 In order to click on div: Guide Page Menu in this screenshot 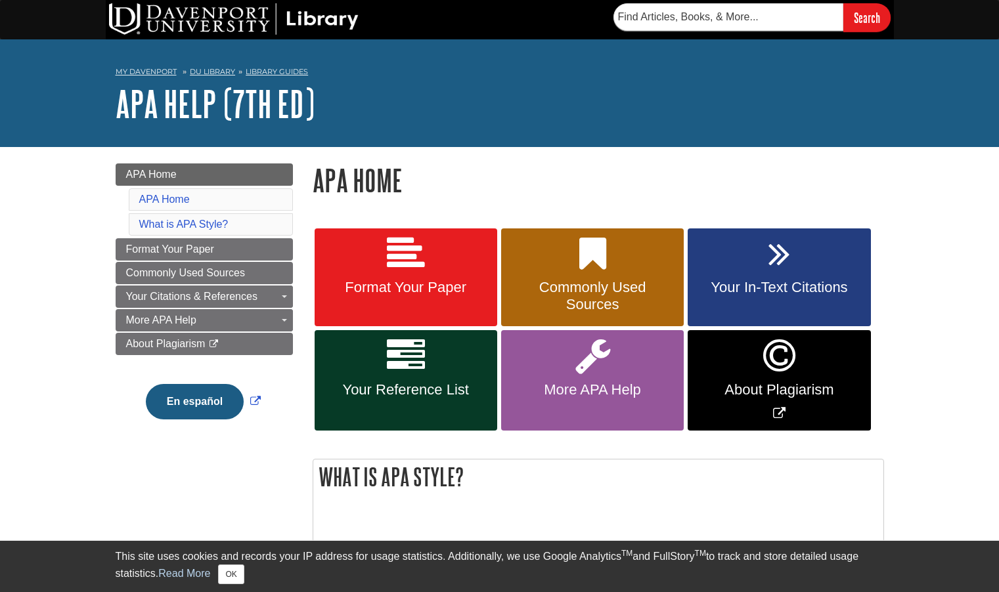, I will do `click(204, 303)`.